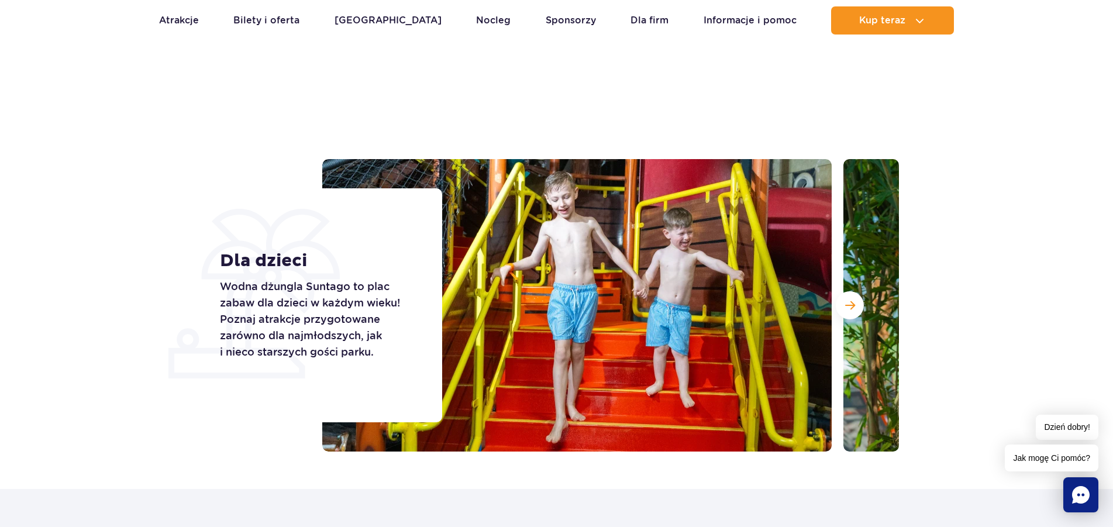  I want to click on span: Jak mogę Ci pomóc?, so click(1052, 458).